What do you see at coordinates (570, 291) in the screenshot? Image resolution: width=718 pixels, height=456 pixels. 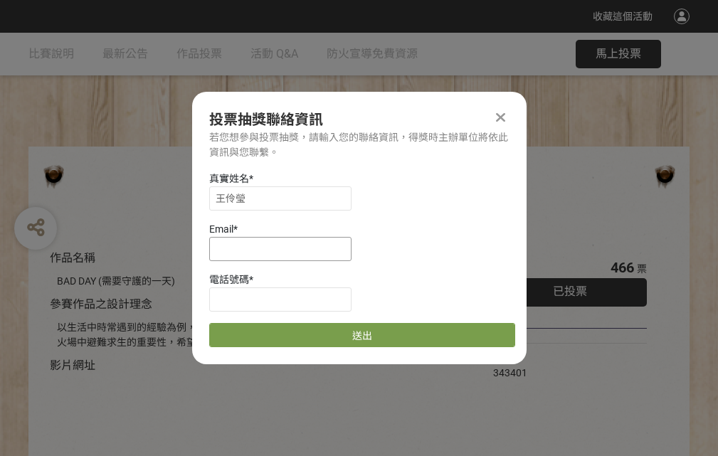 I see `span: 已投票` at bounding box center [570, 291].